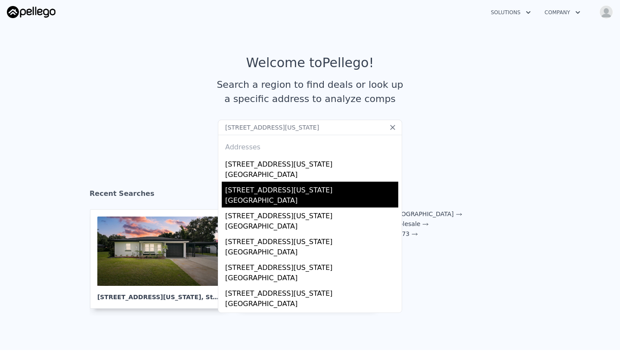  What do you see at coordinates (606, 12) in the screenshot?
I see `img: avatar` at bounding box center [606, 12].